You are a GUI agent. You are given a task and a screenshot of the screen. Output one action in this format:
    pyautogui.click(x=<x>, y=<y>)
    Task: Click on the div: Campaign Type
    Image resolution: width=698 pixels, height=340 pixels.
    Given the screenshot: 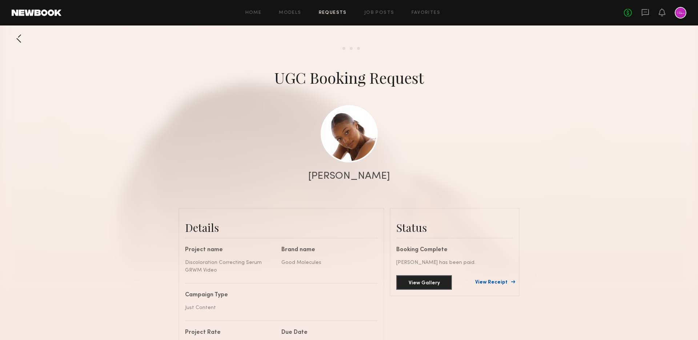 What is the action you would take?
    pyautogui.click(x=278, y=295)
    